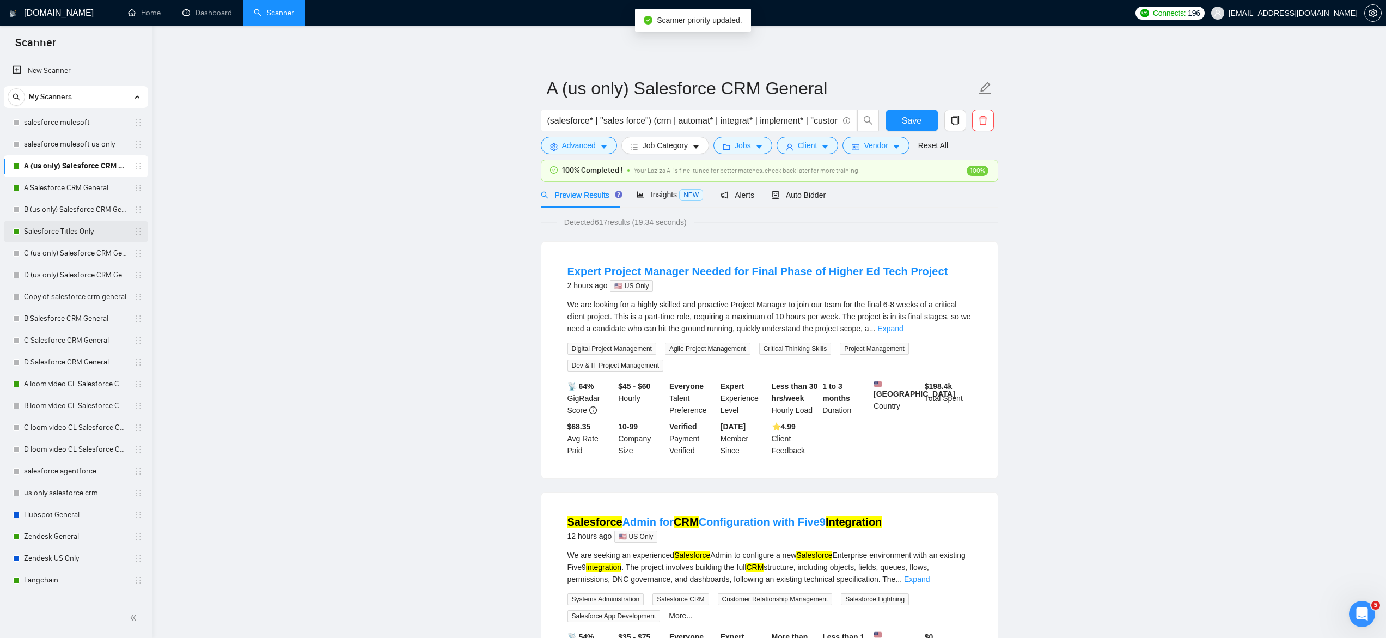  What do you see at coordinates (76, 275) in the screenshot?
I see `a: D (us only) Salesforce CRM General` at bounding box center [76, 275].